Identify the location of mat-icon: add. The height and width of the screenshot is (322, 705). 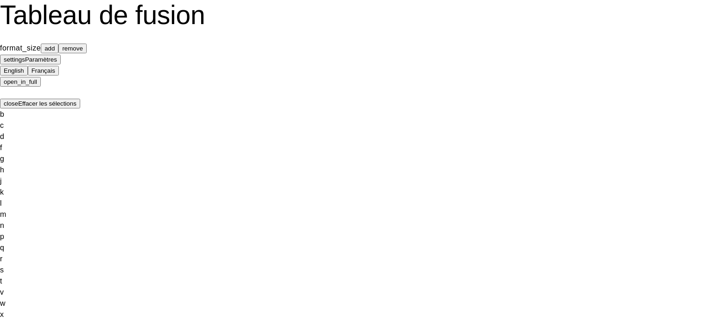
(50, 48).